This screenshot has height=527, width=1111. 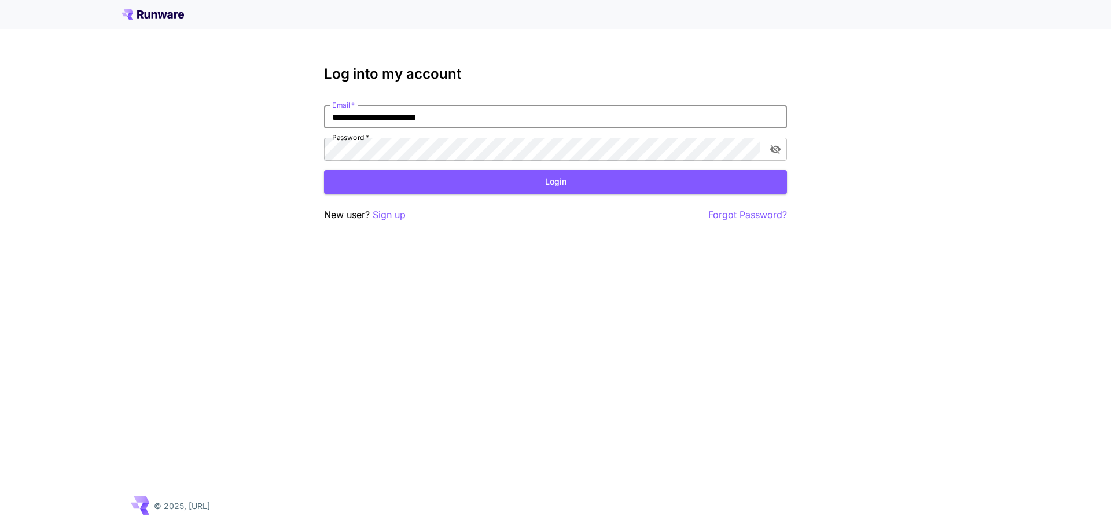 I want to click on p: Forgot Password?, so click(x=747, y=215).